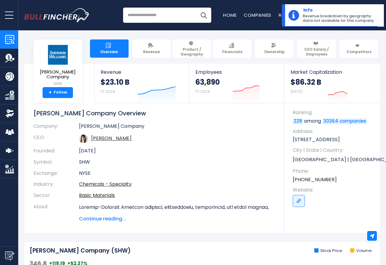 Image resolution: width=386 pixels, height=265 pixels. Describe the element at coordinates (56, 173) in the screenshot. I see `th: Exchange:` at that location.